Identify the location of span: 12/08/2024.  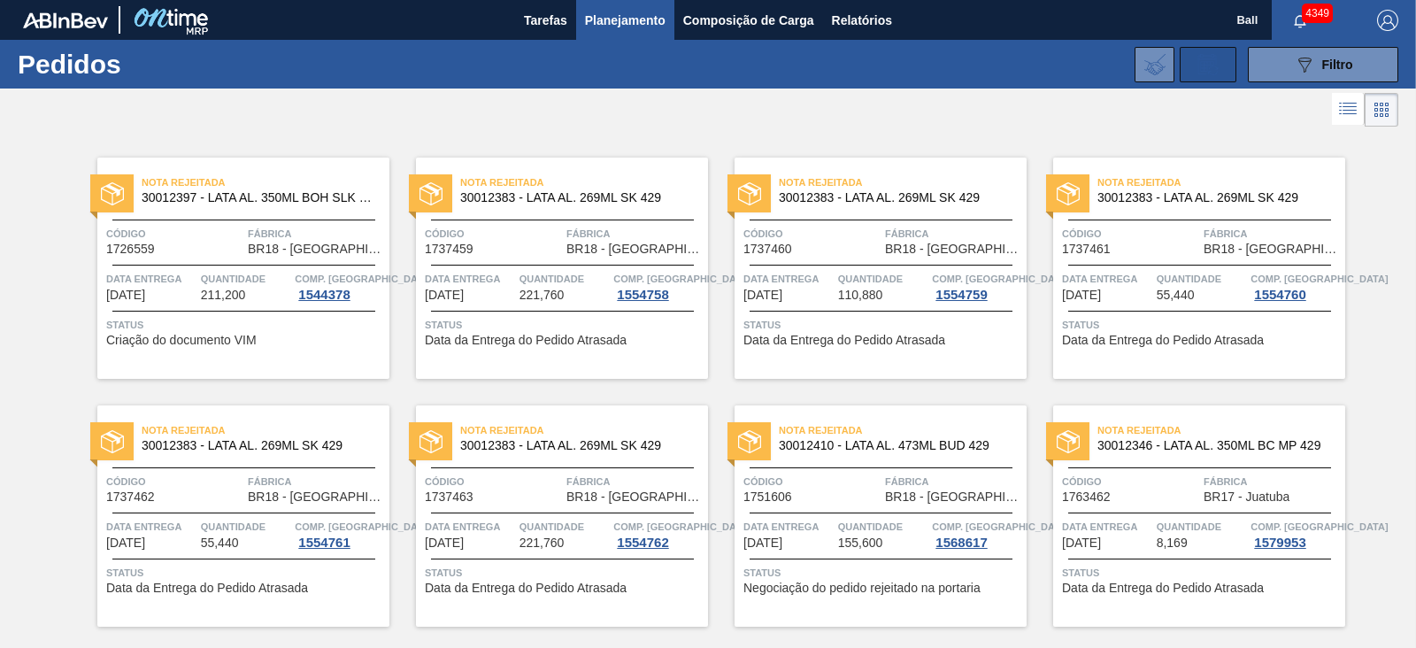
(126, 295).